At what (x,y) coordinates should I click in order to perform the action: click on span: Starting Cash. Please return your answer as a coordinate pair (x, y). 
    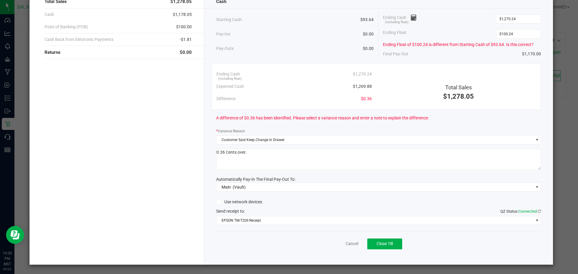
    Looking at the image, I should click on (229, 20).